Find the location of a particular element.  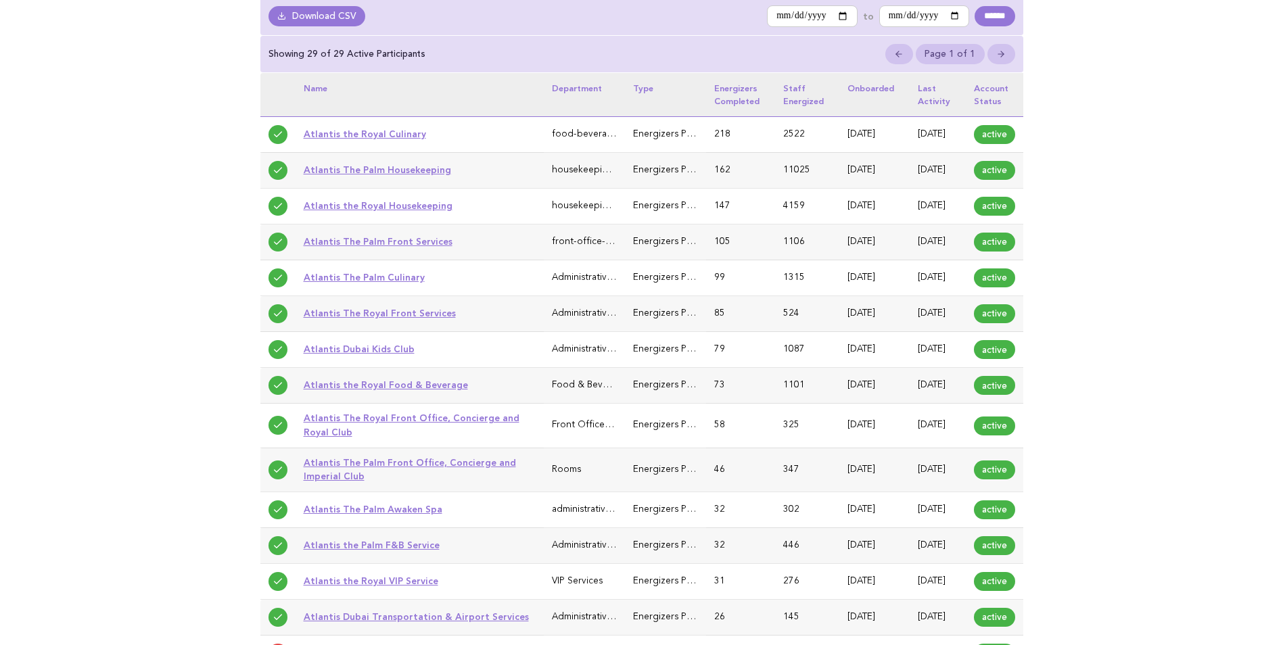

p: Showing 29 of 29 Active Participants is located at coordinates (347, 54).